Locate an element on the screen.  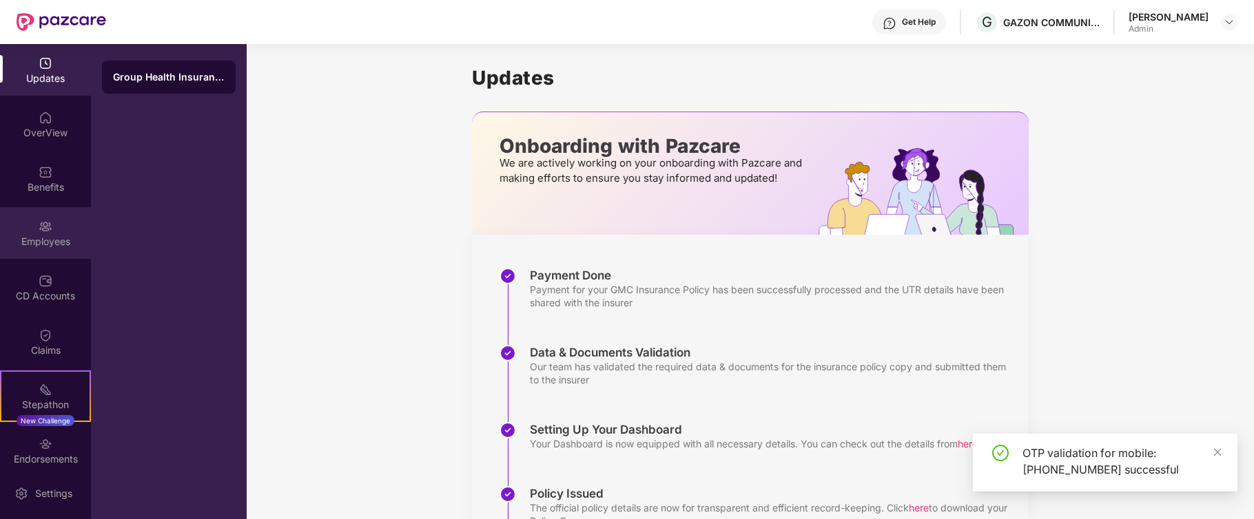
div: Policy Issued is located at coordinates (772, 494).